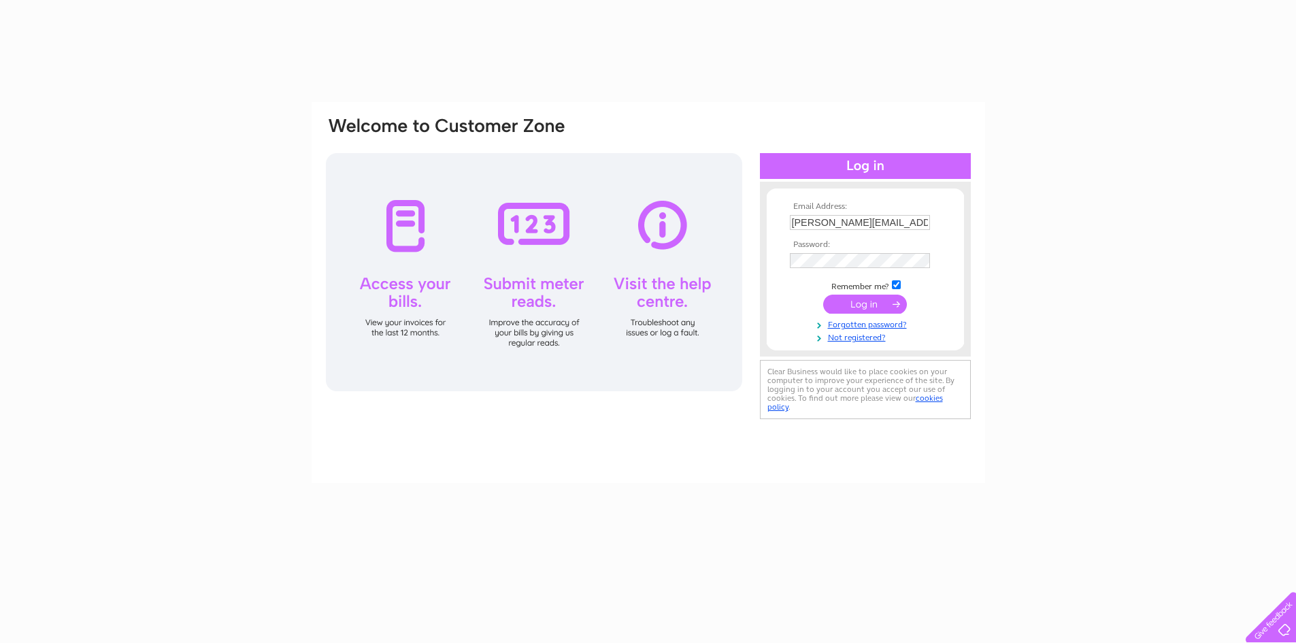  Describe the element at coordinates (865, 304) in the screenshot. I see `input: Submit` at that location.